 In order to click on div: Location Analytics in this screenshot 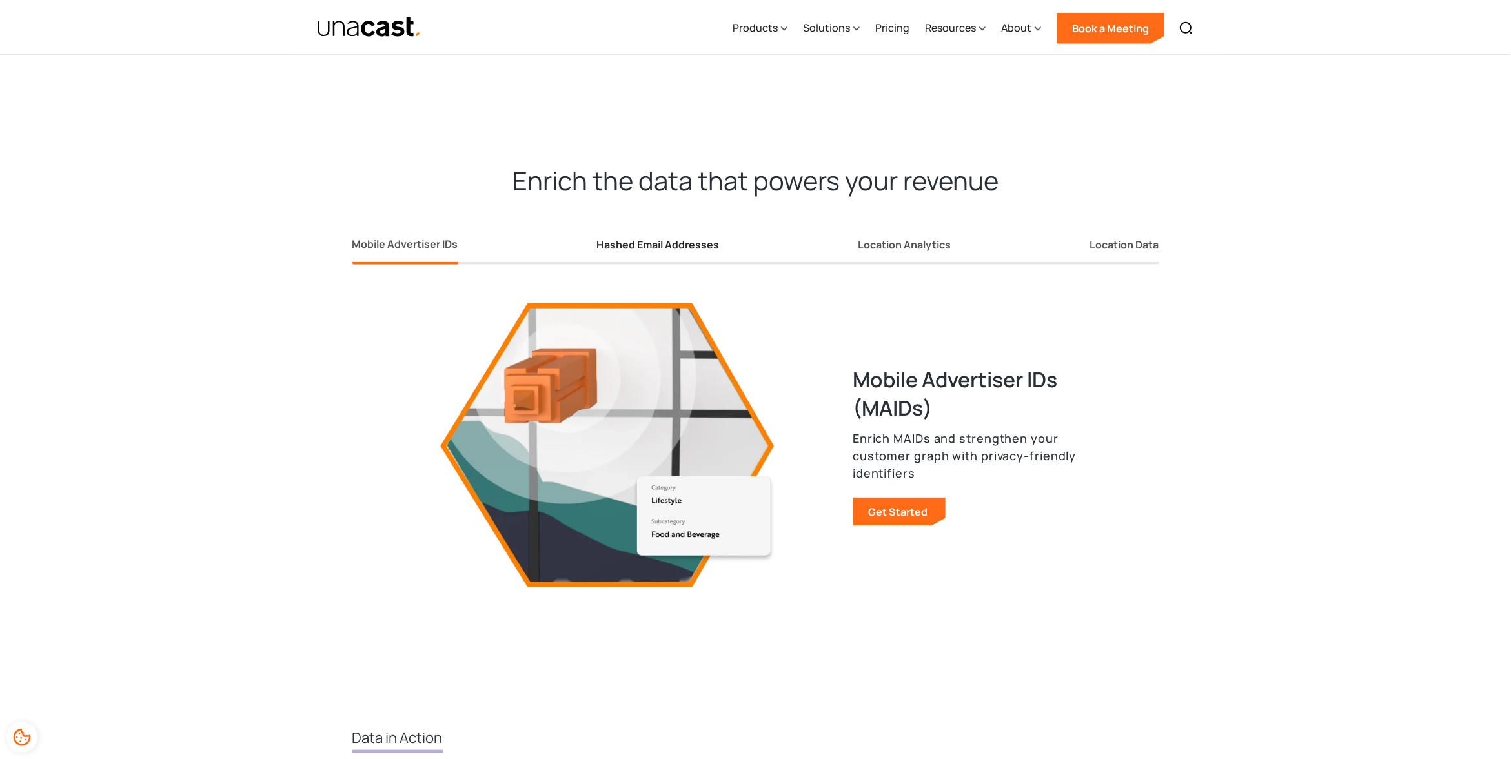, I will do `click(905, 245)`.